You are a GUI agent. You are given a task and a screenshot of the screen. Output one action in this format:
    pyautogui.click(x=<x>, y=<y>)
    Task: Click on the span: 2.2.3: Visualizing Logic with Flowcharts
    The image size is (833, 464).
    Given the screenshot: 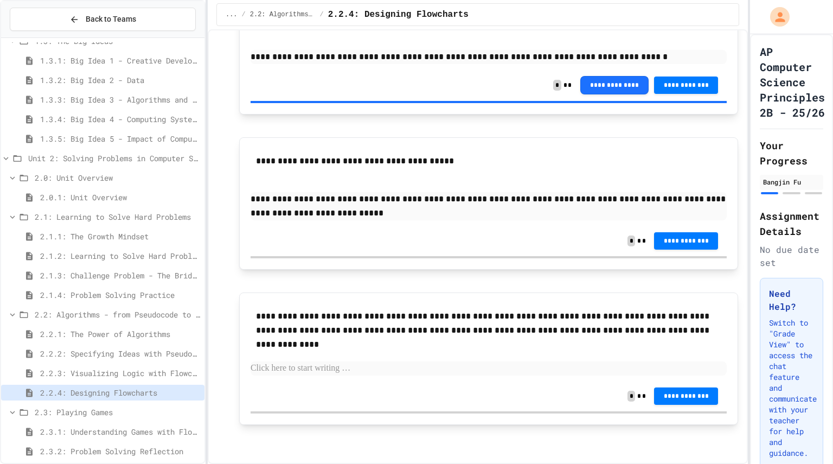 What is the action you would take?
    pyautogui.click(x=120, y=373)
    